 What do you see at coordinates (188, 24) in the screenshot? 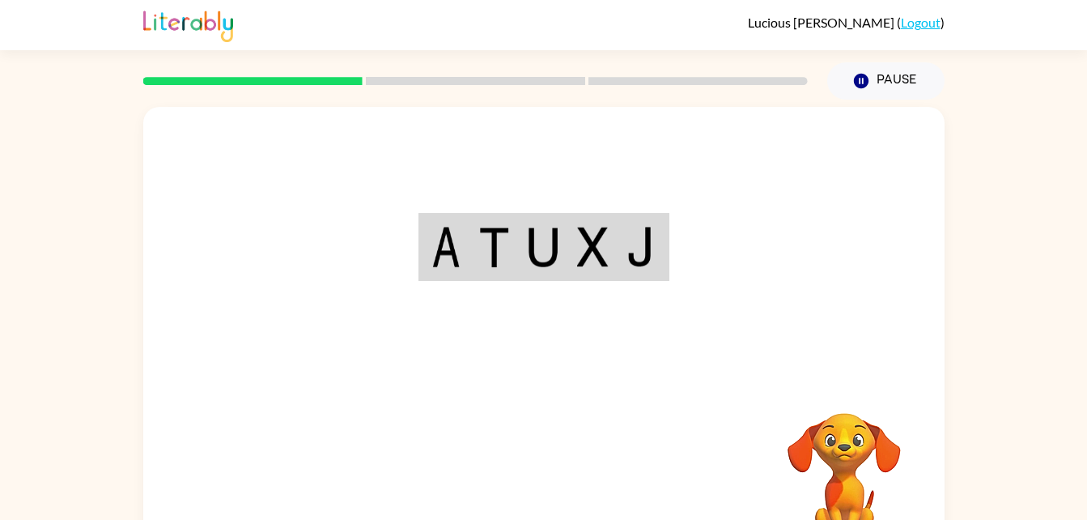
I see `img: Literably` at bounding box center [188, 24].